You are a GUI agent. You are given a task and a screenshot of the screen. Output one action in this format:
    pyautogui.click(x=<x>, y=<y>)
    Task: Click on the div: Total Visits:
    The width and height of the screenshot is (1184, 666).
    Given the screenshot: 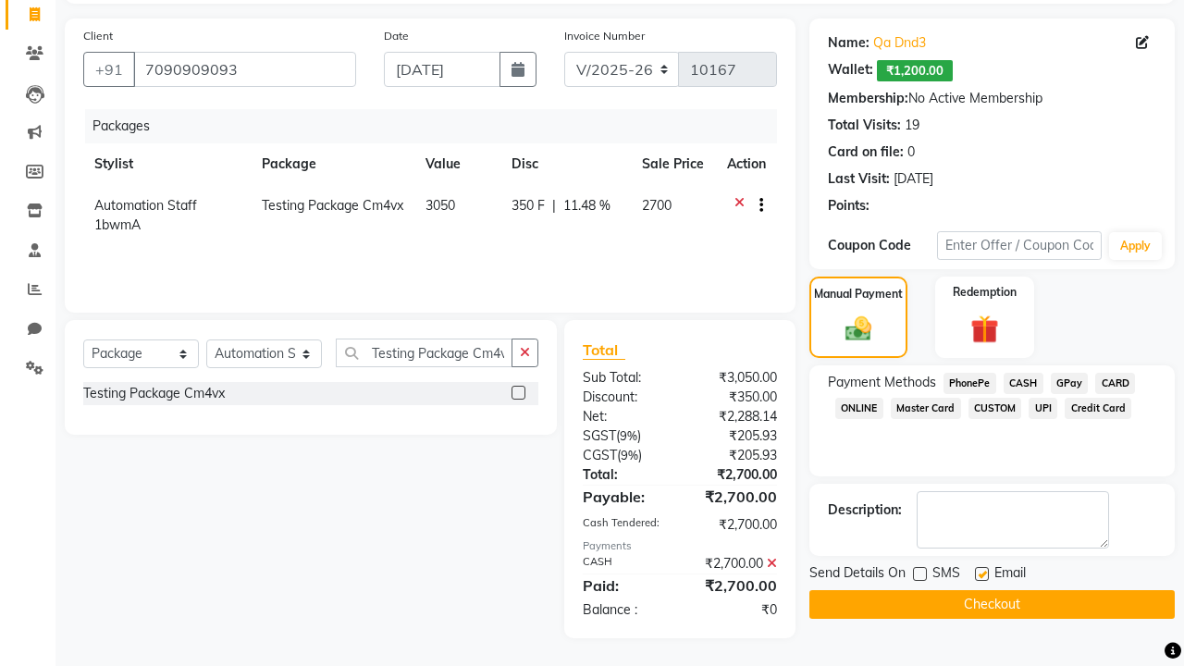 What is the action you would take?
    pyautogui.click(x=864, y=125)
    